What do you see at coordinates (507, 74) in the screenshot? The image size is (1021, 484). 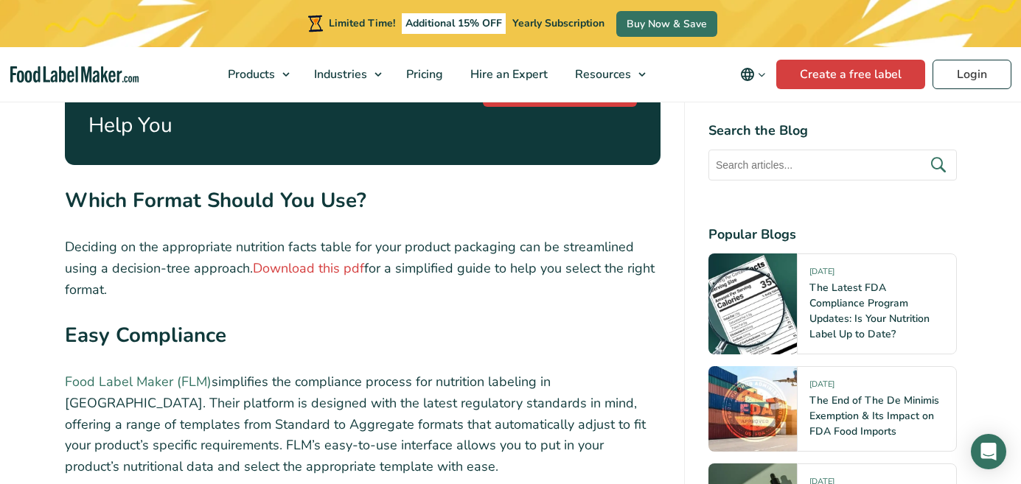 I see `span: Hire an Expert` at bounding box center [507, 74].